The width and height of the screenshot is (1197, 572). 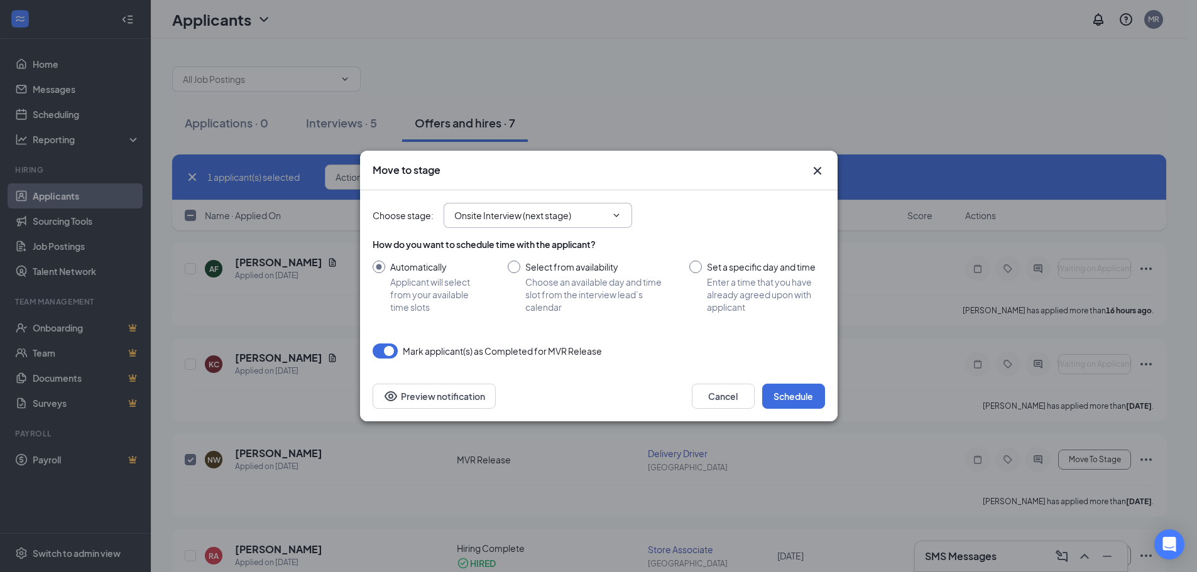 What do you see at coordinates (817, 171) in the screenshot?
I see `button: Close` at bounding box center [817, 171].